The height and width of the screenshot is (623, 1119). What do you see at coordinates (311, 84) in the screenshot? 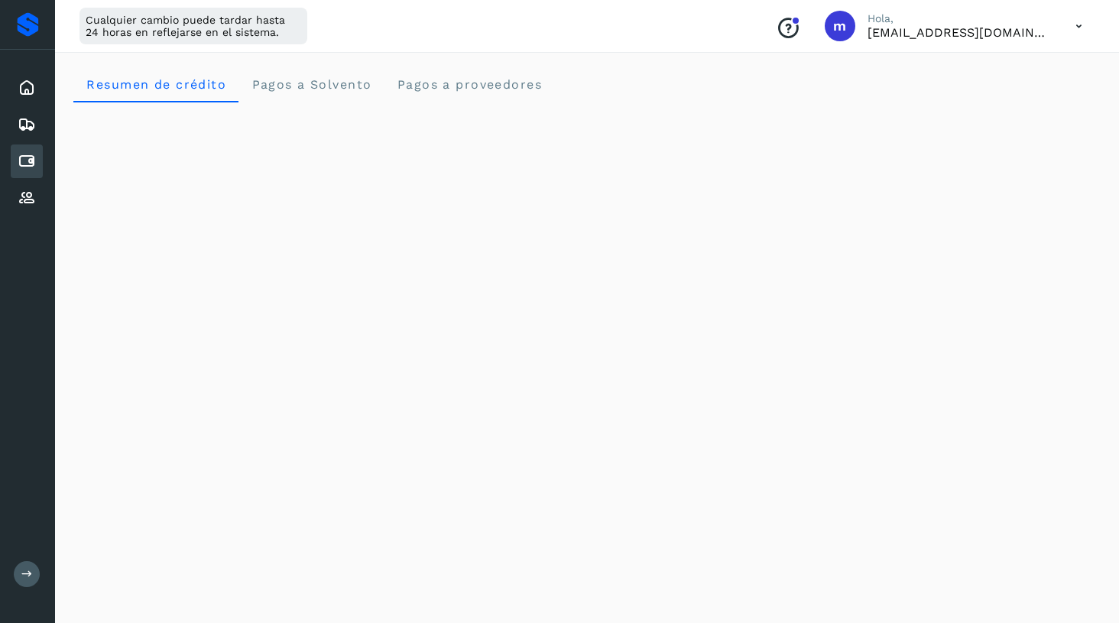
I see `span: Pagos a Solvento` at bounding box center [311, 84].